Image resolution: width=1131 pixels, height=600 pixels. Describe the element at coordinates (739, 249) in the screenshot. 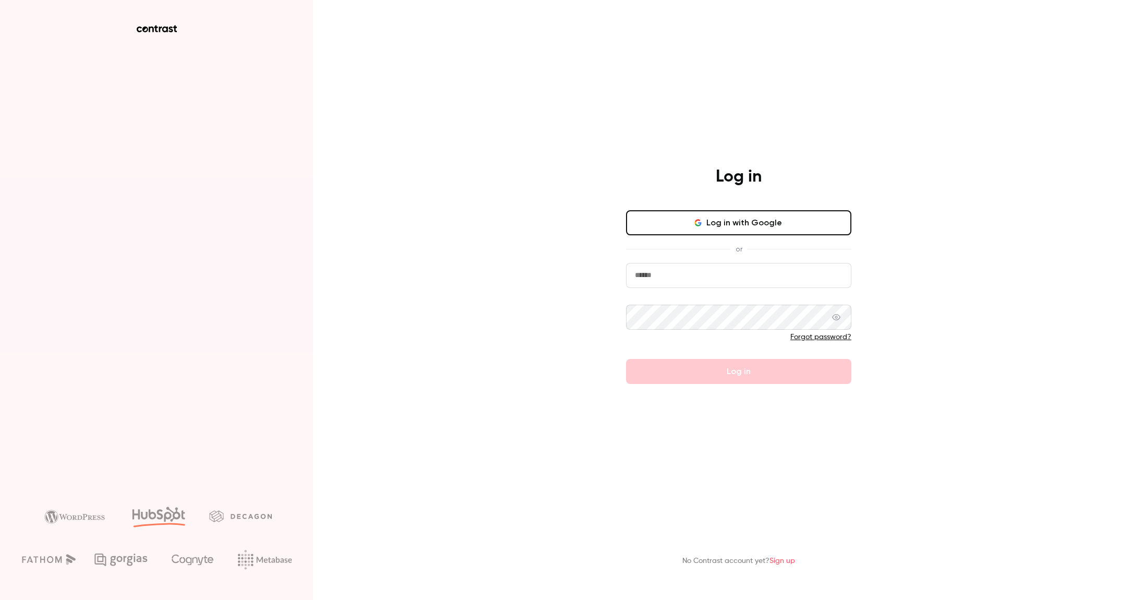

I see `span: or` at that location.